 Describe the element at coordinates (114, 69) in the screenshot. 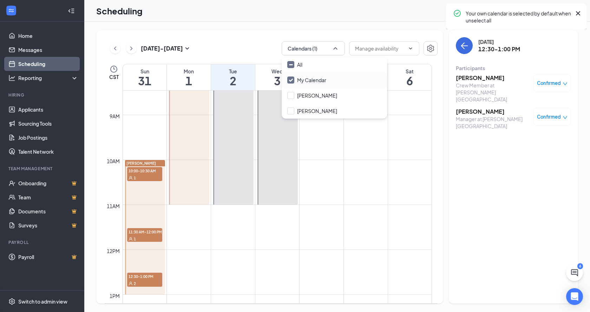

I see `svg: Clock` at that location.